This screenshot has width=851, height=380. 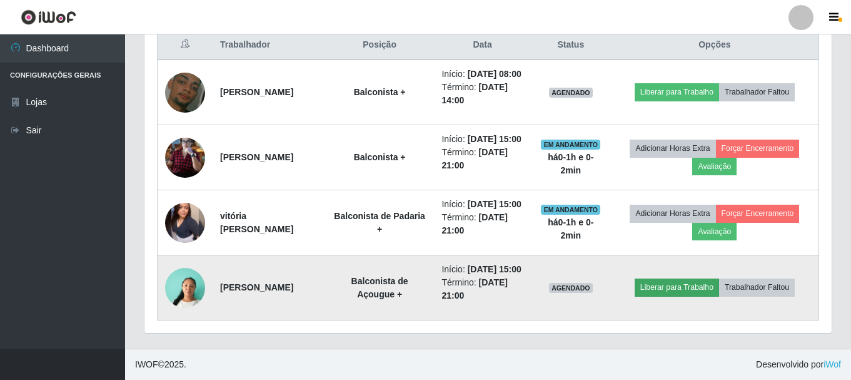 I want to click on a: iWof, so click(x=832, y=364).